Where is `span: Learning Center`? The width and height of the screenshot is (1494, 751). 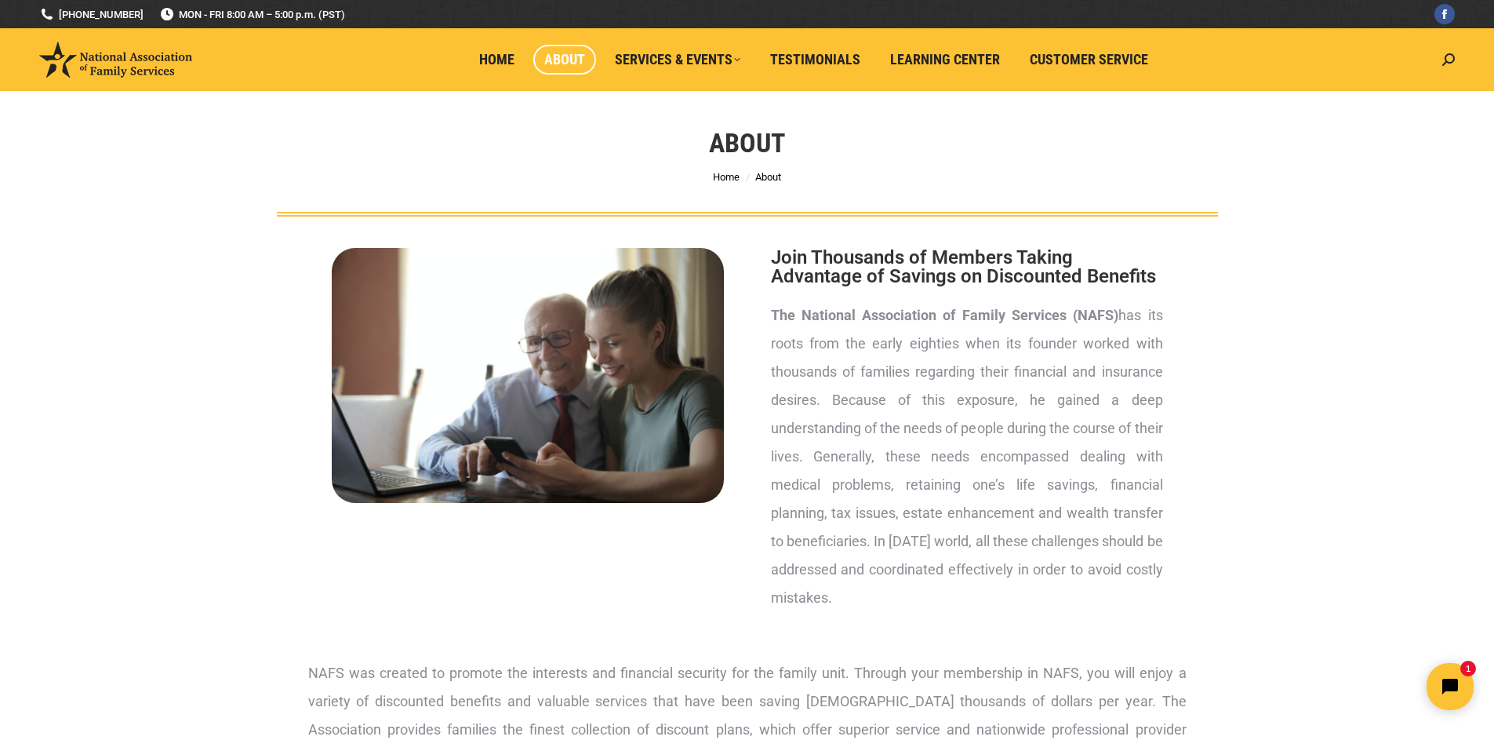
span: Learning Center is located at coordinates (945, 60).